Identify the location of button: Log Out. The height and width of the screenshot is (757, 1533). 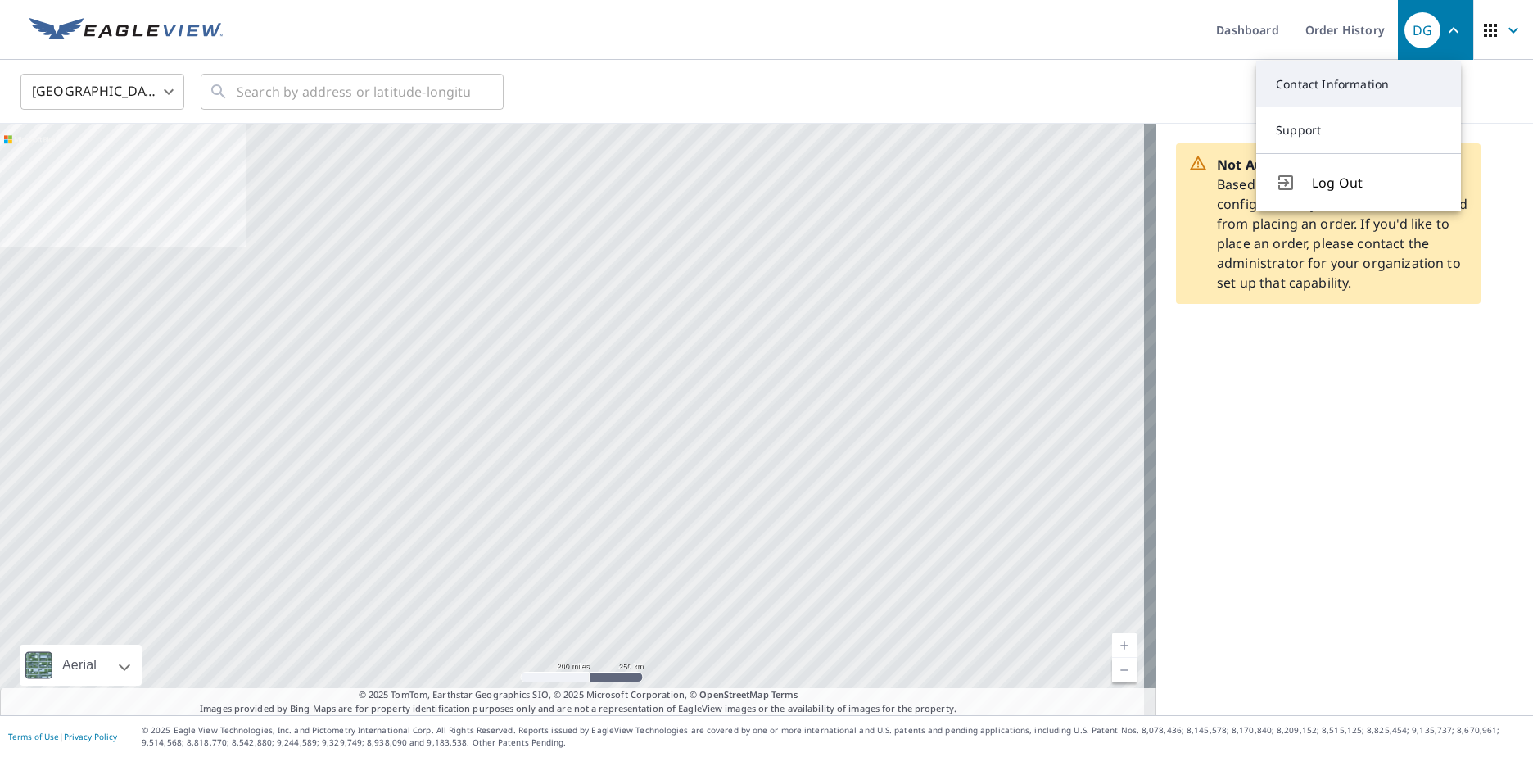
(1358, 182).